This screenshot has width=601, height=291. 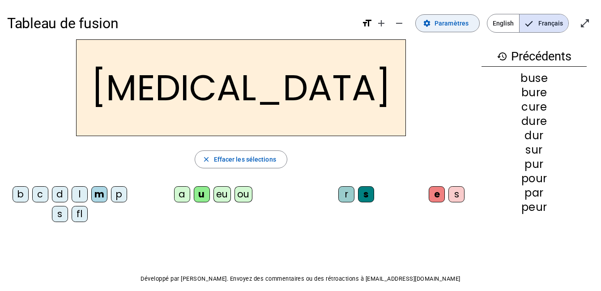 What do you see at coordinates (503, 23) in the screenshot?
I see `span: English` at bounding box center [503, 23].